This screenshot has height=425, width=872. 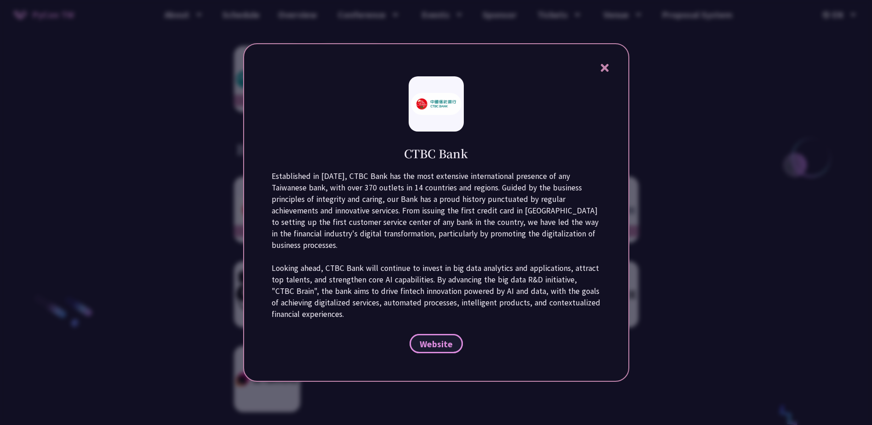 I want to click on h1: CTBC Bank, so click(x=436, y=153).